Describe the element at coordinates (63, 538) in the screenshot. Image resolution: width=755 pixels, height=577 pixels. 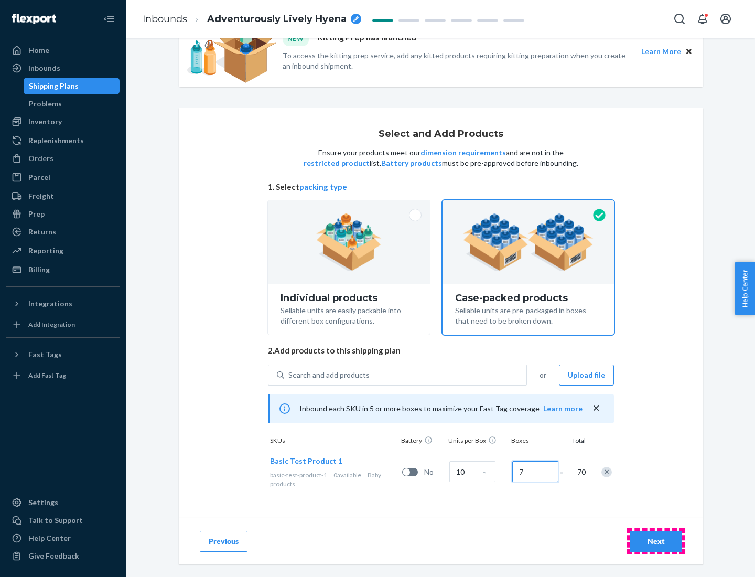
I see `a: Help Center` at that location.